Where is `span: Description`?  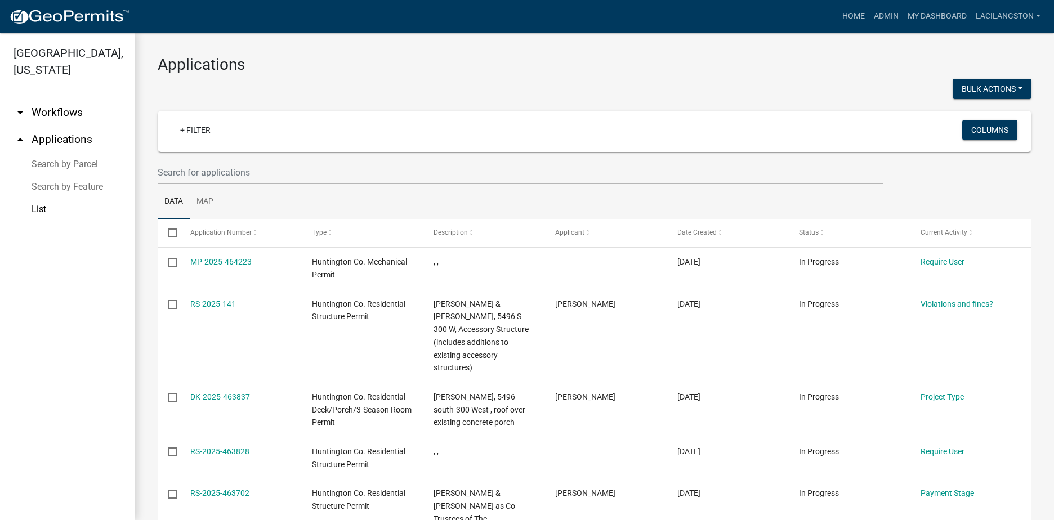
span: Description is located at coordinates (450, 233).